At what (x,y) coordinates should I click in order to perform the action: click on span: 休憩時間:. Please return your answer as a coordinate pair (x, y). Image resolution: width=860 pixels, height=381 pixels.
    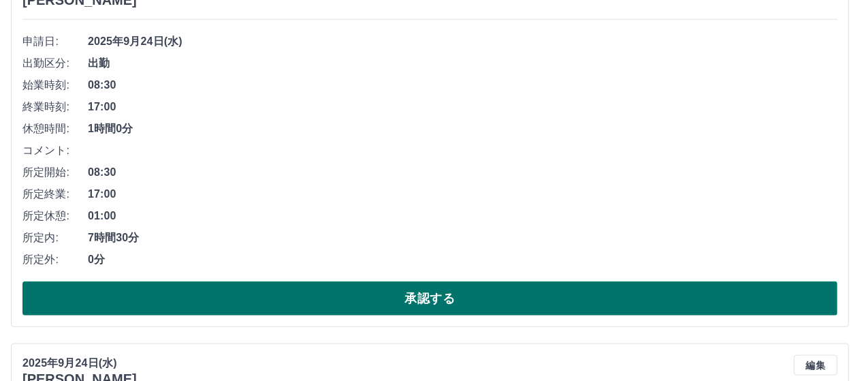
    Looking at the image, I should click on (55, 129).